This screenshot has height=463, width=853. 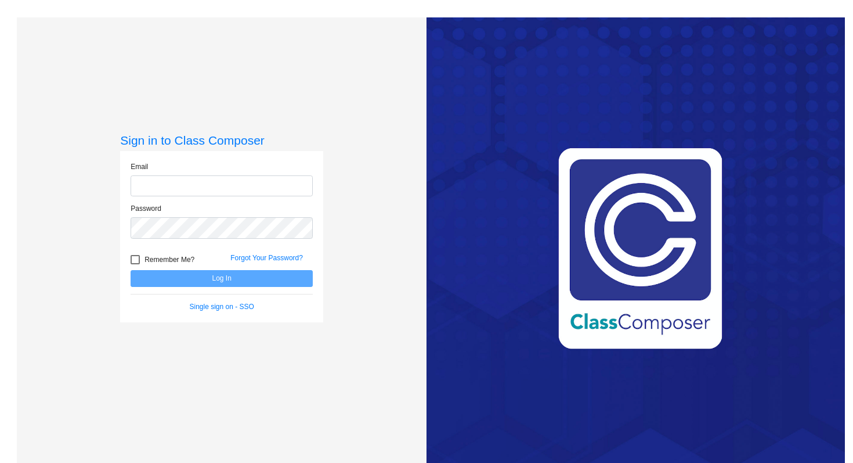 I want to click on h3: Sign in to Class Composer, so click(x=222, y=140).